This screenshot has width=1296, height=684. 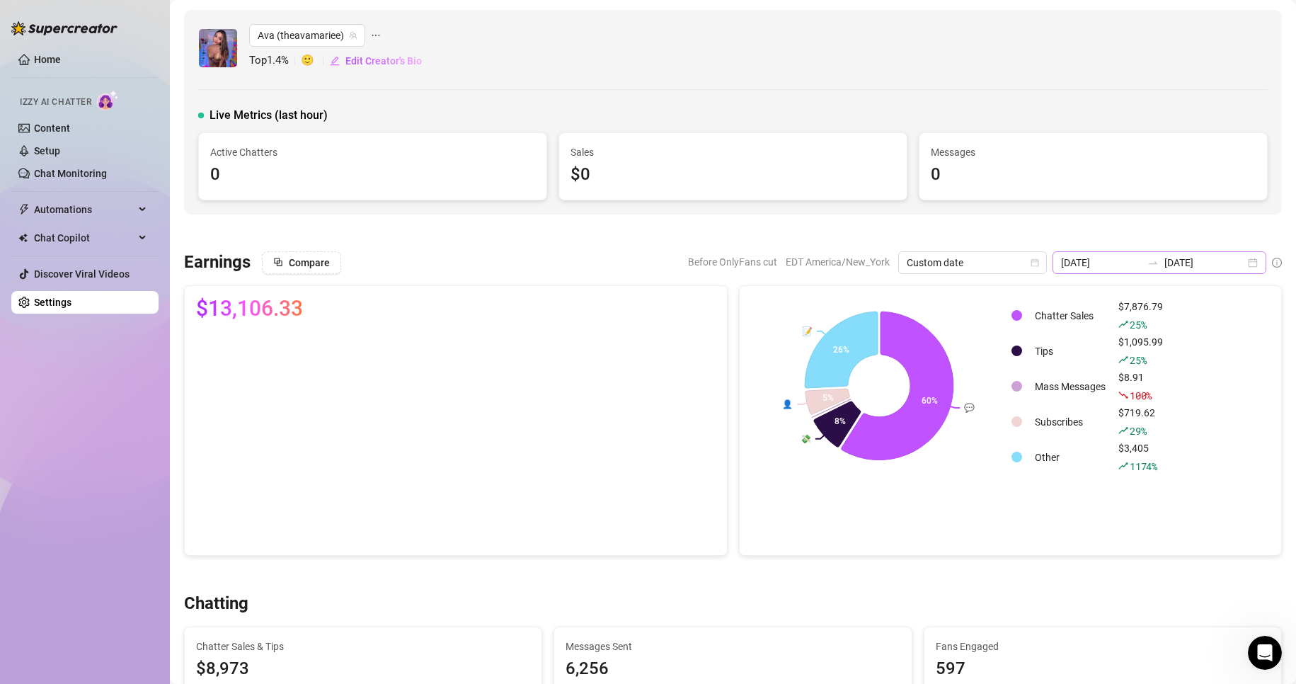 I want to click on span: 3 articles, so click(x=37, y=239).